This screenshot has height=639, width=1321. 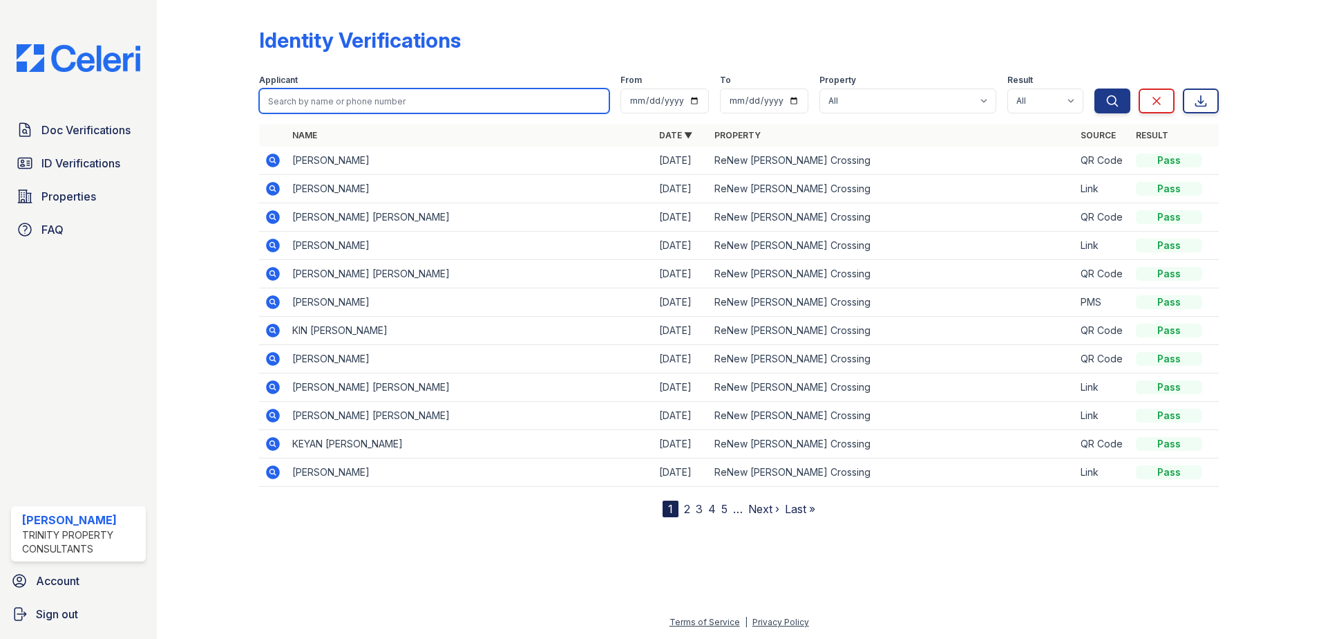 I want to click on span: FAQ, so click(x=53, y=229).